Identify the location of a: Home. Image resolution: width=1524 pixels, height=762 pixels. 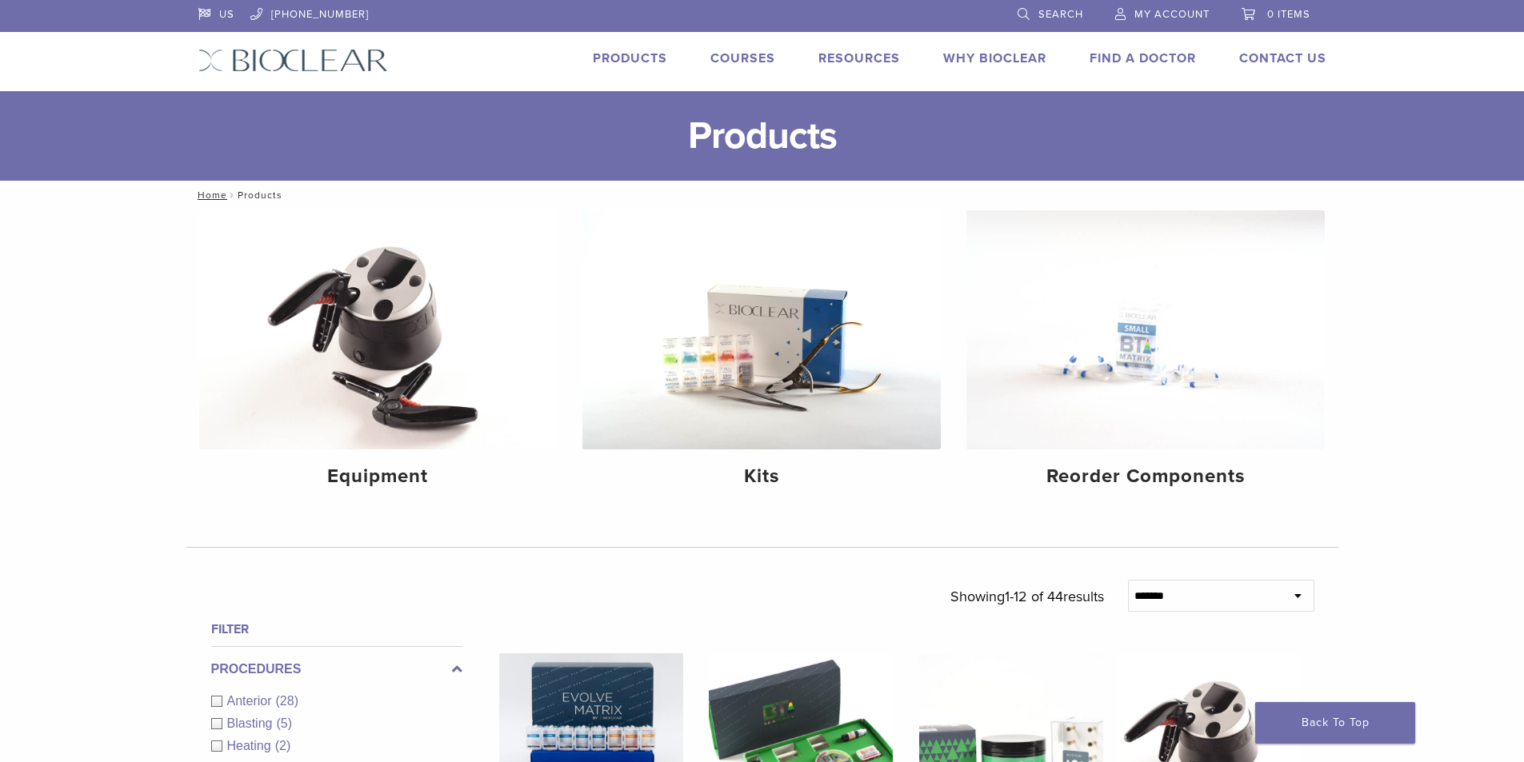
(210, 195).